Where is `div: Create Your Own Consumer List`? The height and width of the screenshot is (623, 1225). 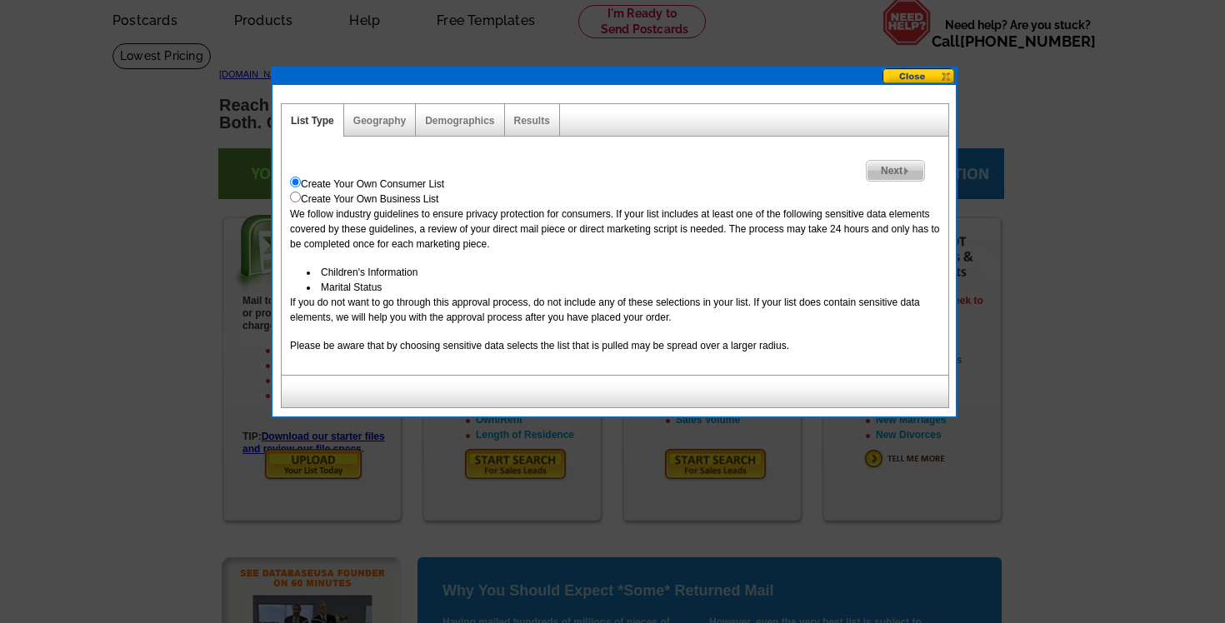 div: Create Your Own Consumer List is located at coordinates (615, 184).